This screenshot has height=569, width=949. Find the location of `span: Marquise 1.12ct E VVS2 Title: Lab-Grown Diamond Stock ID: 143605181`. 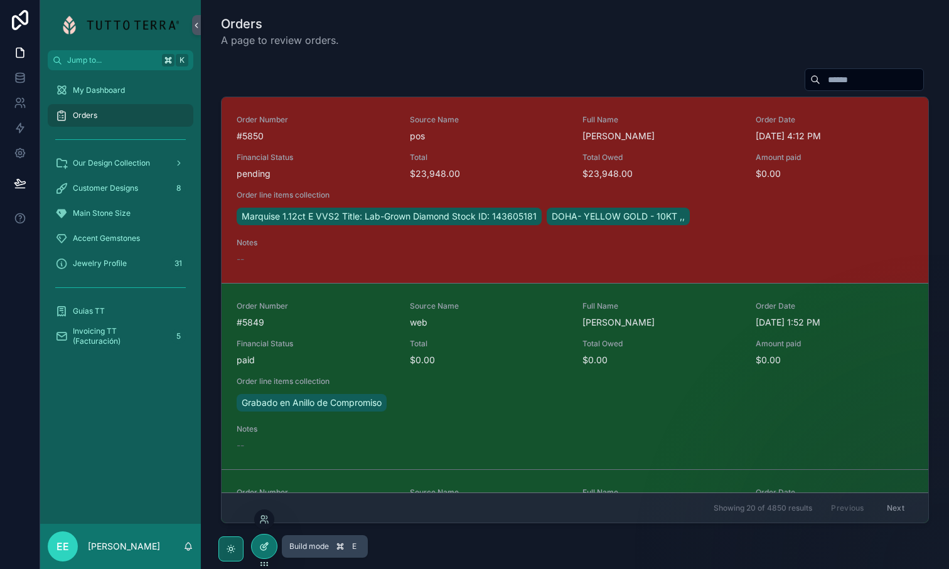

span: Marquise 1.12ct E VVS2 Title: Lab-Grown Diamond Stock ID: 143605181 is located at coordinates (389, 217).